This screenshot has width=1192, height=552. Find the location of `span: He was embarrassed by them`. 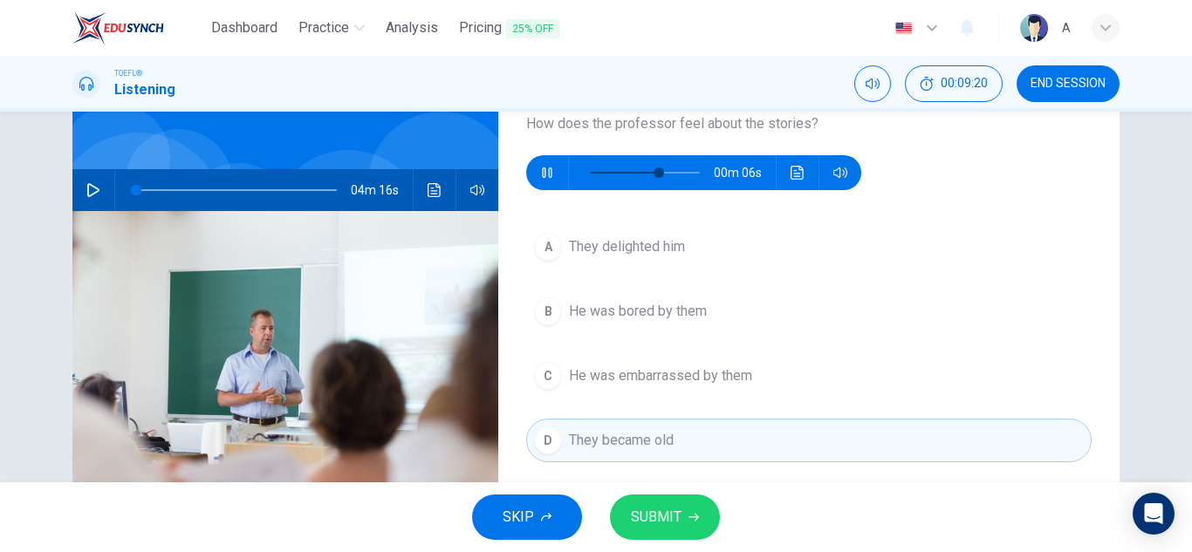

span: He was embarrassed by them is located at coordinates (660, 376).